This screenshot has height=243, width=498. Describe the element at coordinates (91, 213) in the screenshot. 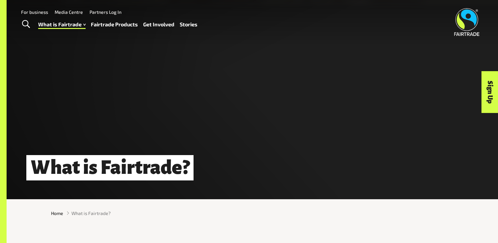

I see `span: What is Fairtrade?` at that location.